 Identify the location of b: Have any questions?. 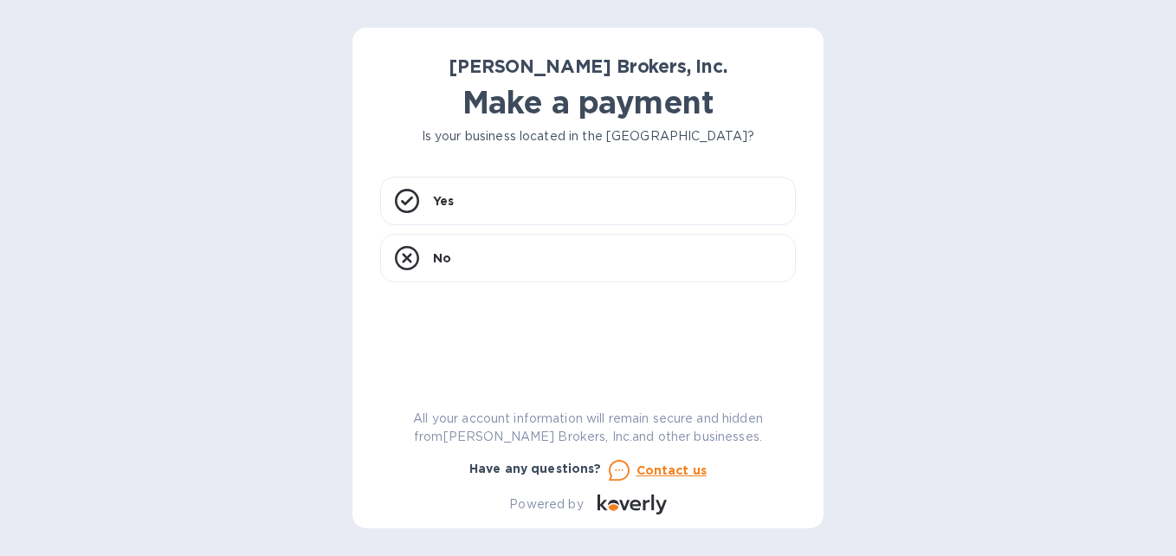
(535, 469).